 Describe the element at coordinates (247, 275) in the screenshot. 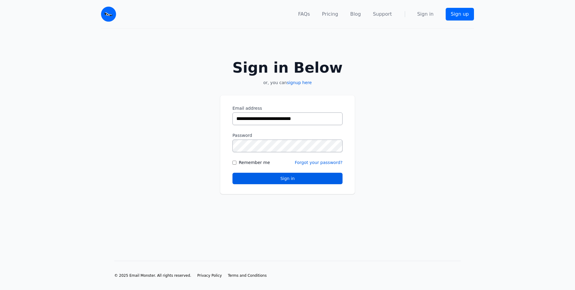

I see `span: Terms and Conditions` at that location.